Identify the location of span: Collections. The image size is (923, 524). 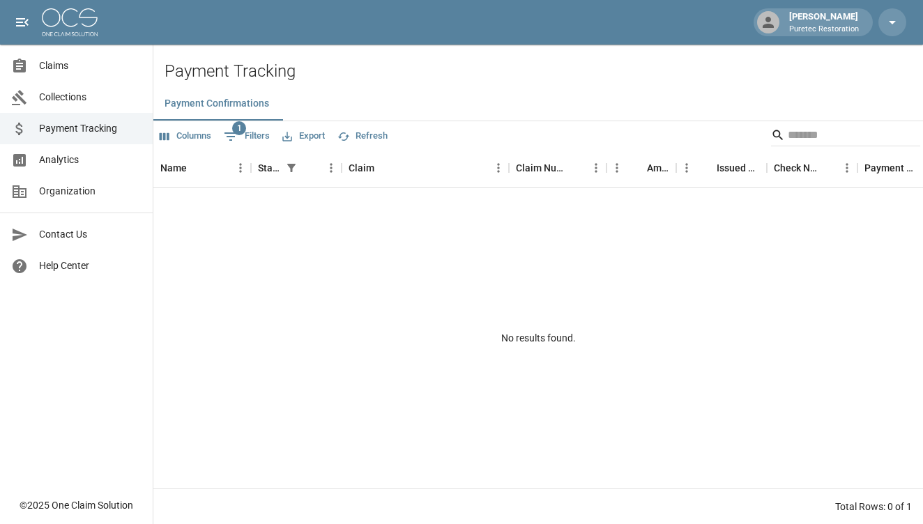
(90, 97).